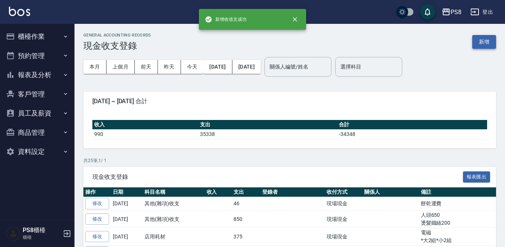 Image resolution: width=505 pixels, height=247 pixels. Describe the element at coordinates (37, 113) in the screenshot. I see `button: 員工及薪資` at that location.